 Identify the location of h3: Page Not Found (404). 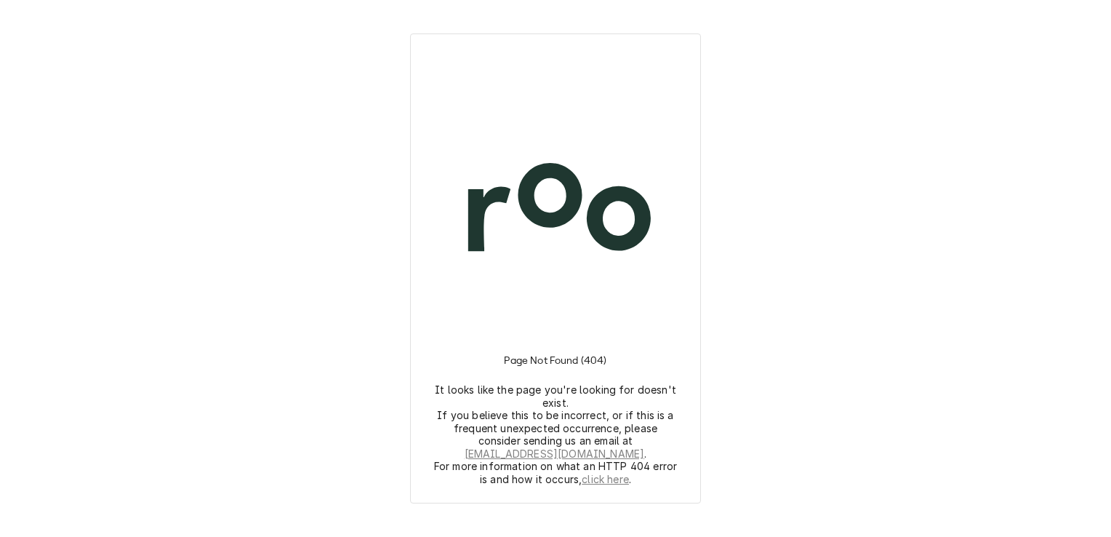
(555, 360).